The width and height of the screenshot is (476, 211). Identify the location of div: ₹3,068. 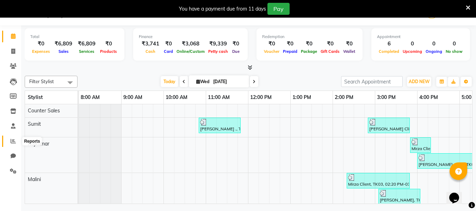
(191, 44).